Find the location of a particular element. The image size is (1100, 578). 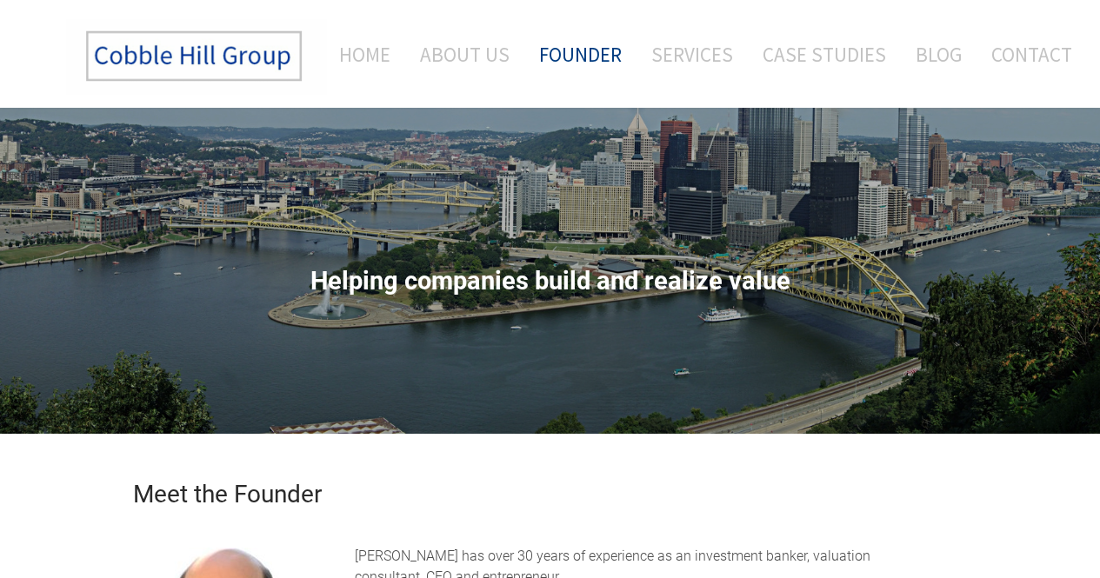

a: Home is located at coordinates (358, 54).